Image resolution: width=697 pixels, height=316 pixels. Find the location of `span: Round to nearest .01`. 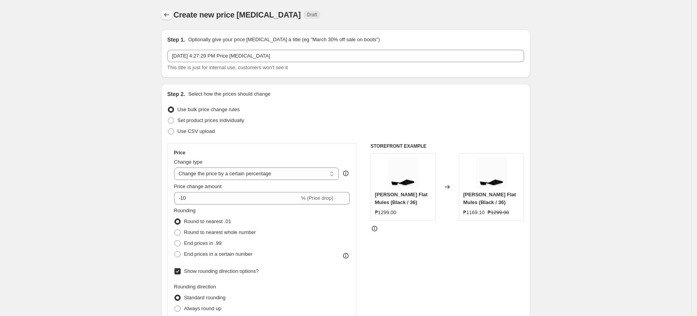

span: Round to nearest .01 is located at coordinates (207, 221).